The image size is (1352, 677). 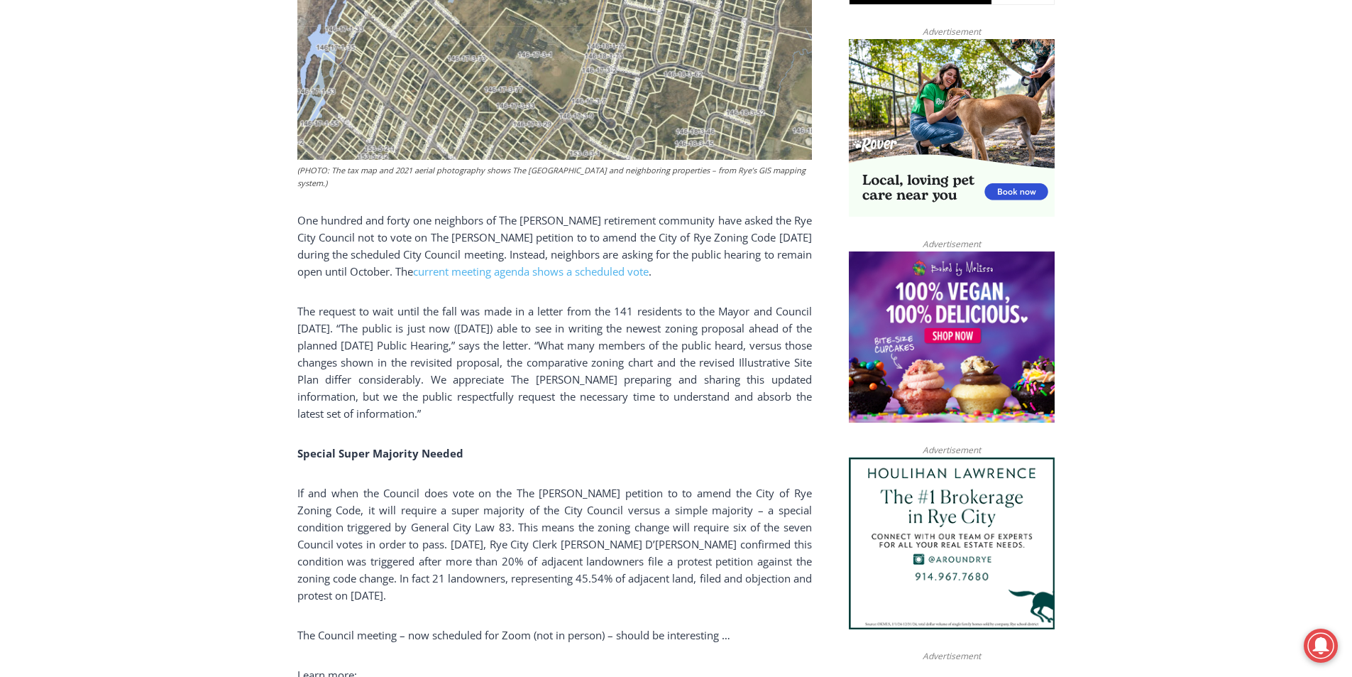 I want to click on img: Houlihan Lawrence The #1 Brokerage in Rye City, so click(x=952, y=543).